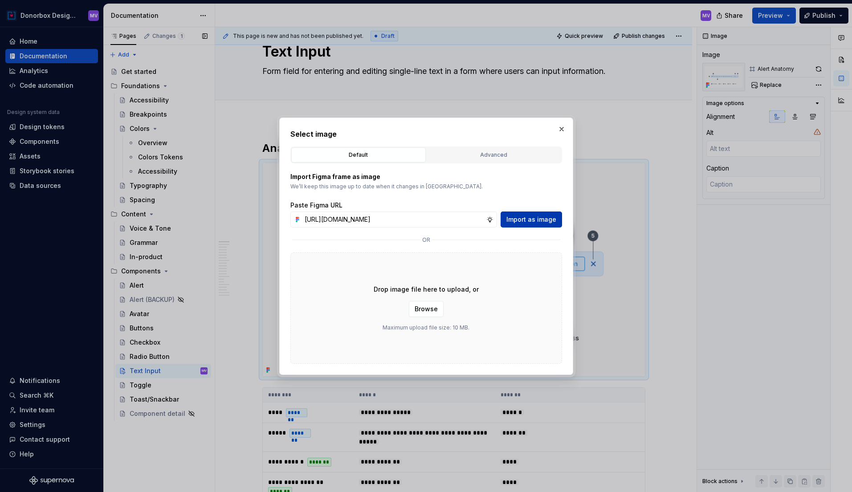 The width and height of the screenshot is (852, 492). I want to click on p: Drop image file here to upload, or, so click(426, 289).